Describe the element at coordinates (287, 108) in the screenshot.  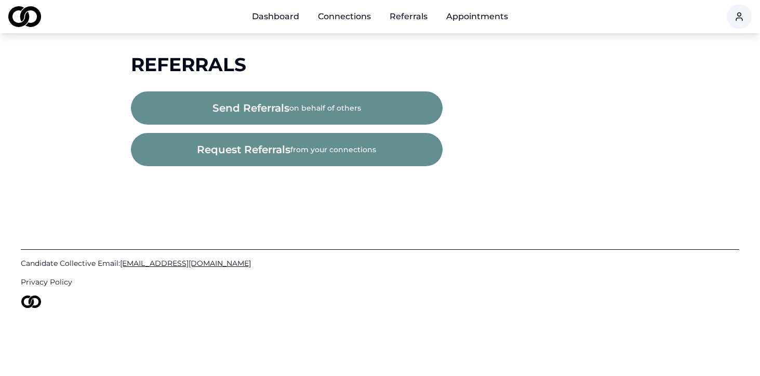
I see `button: send referralson behalf of others` at that location.